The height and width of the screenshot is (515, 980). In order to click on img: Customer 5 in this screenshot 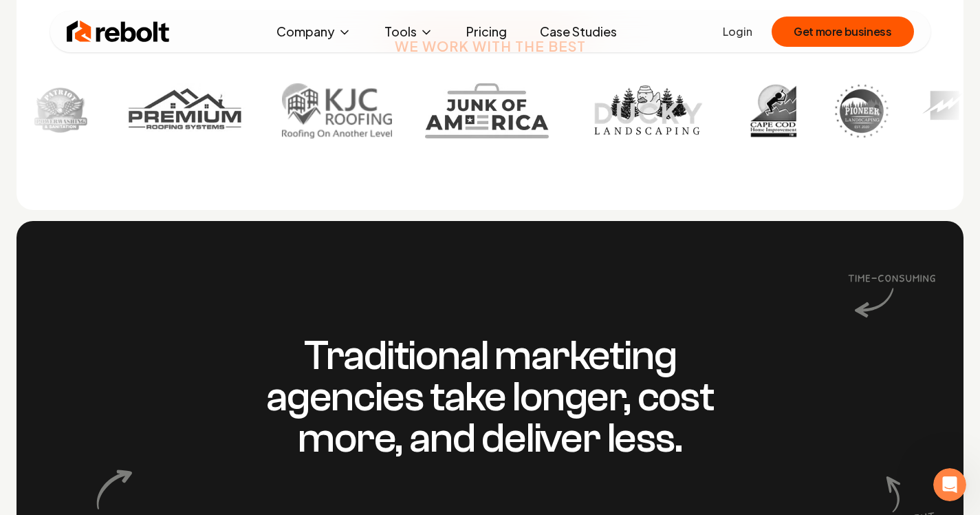, I will do `click(647, 111)`.